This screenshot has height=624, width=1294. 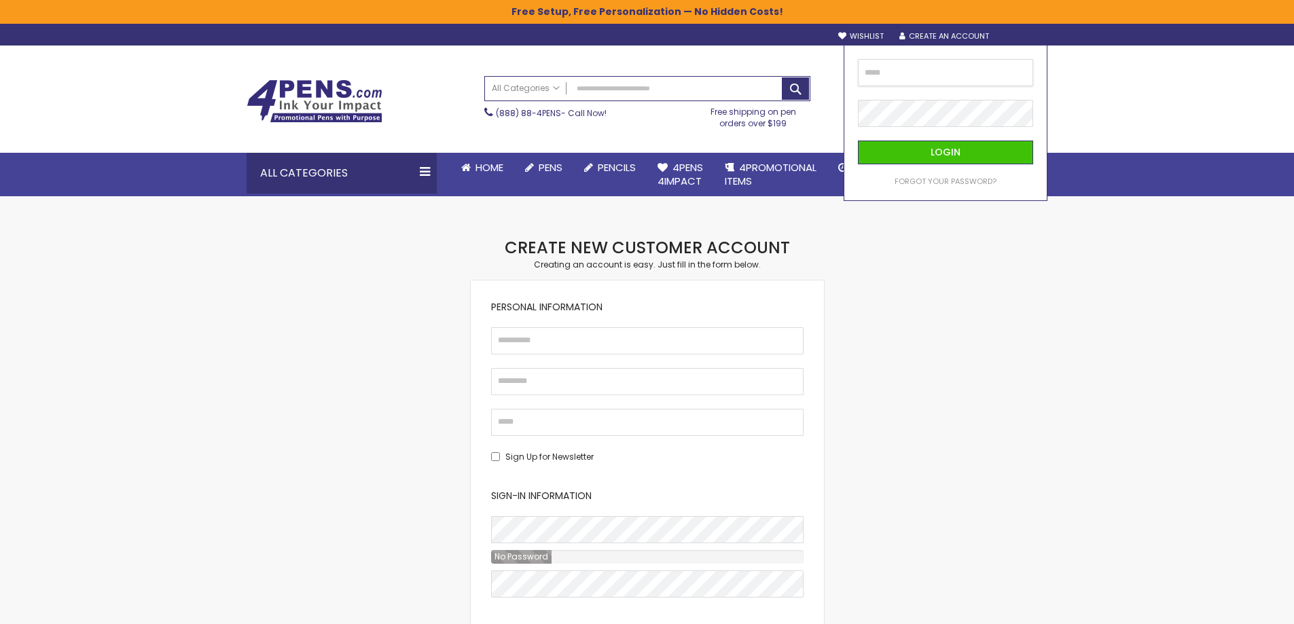 I want to click on div: Password Strength:, so click(x=521, y=557).